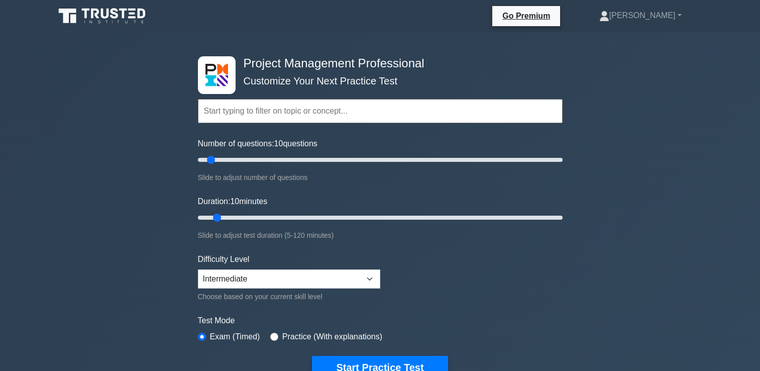 This screenshot has width=760, height=371. What do you see at coordinates (232, 201) in the screenshot?
I see `label: Duration: minutes` at bounding box center [232, 201].